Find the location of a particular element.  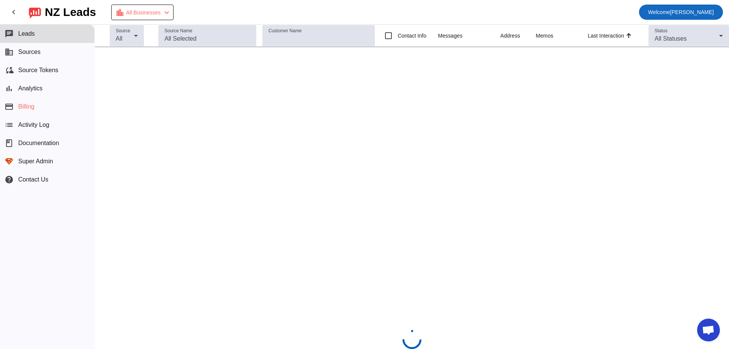

th: Memos is located at coordinates (561, 36).